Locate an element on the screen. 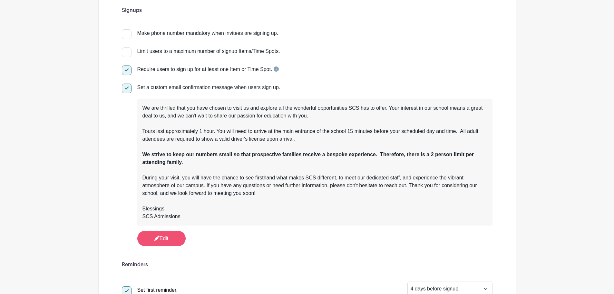  strong: We strive to keep our numbers small so that prospective families receive a bespoke experience. Th... is located at coordinates (308, 158).